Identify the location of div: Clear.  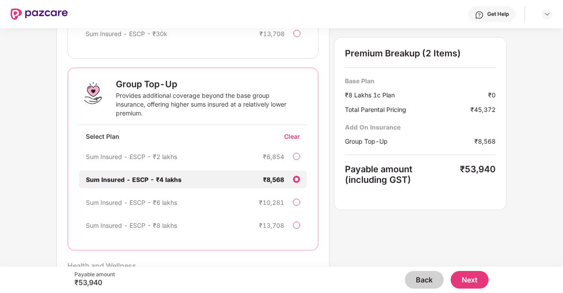
(295, 136).